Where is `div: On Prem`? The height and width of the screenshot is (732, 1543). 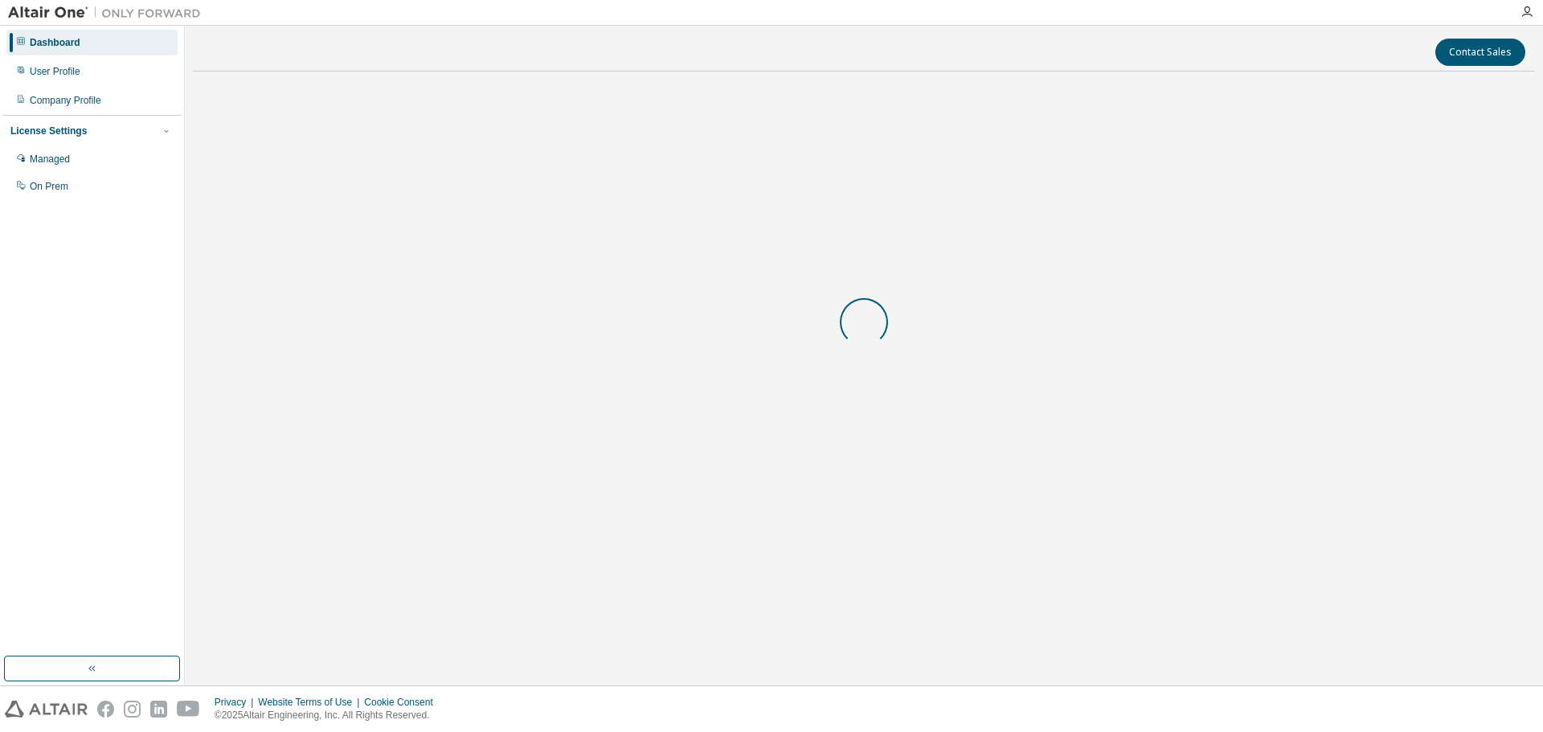 div: On Prem is located at coordinates (49, 186).